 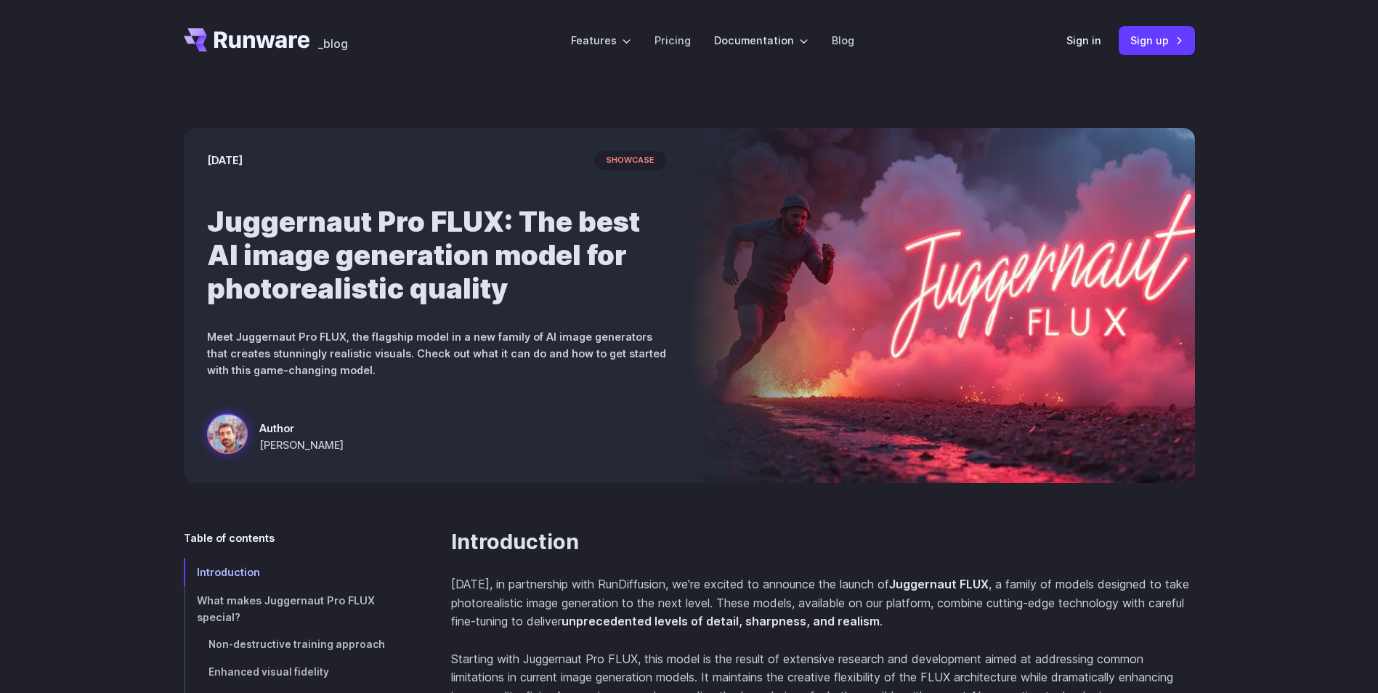 I want to click on a: What makes Juggernaut Pro FLUX special?, so click(x=294, y=609).